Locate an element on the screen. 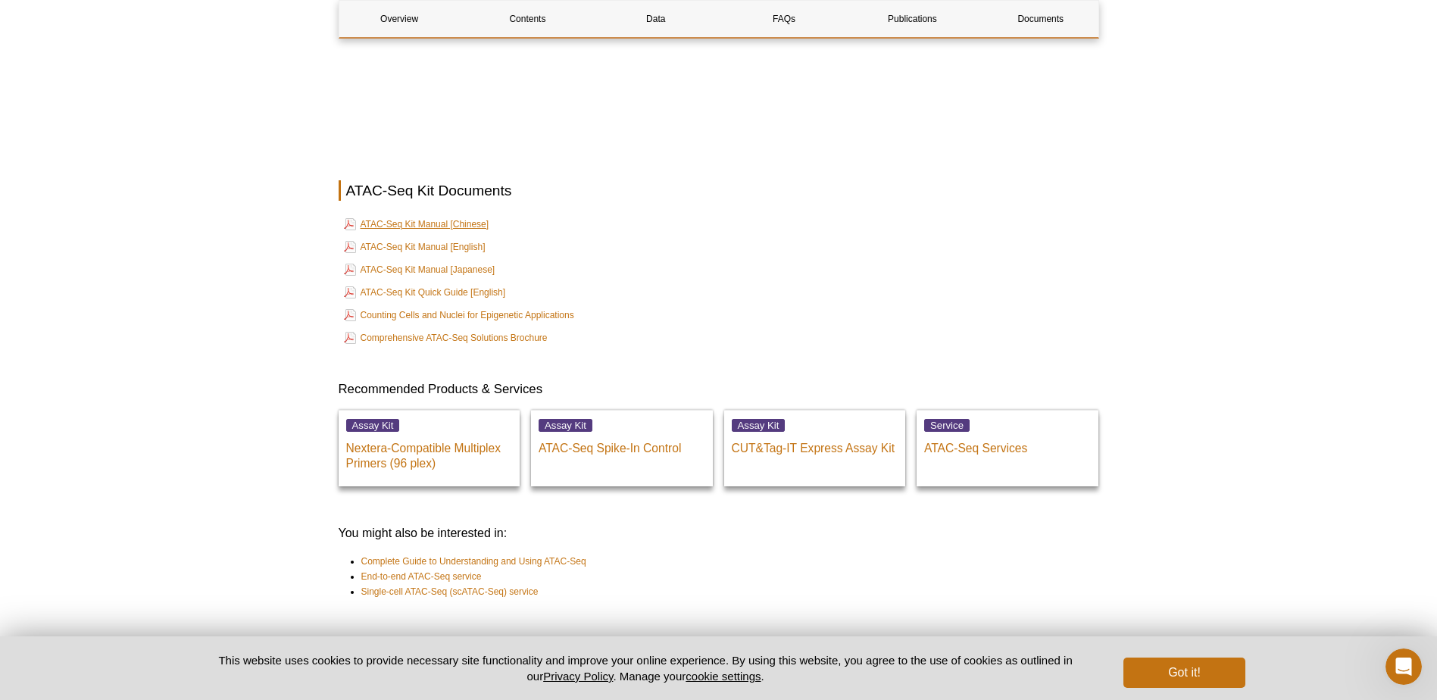 This screenshot has width=1437, height=700. a: Assay Kit CUT&Tag-IT Express Assay Kit is located at coordinates (815, 448).